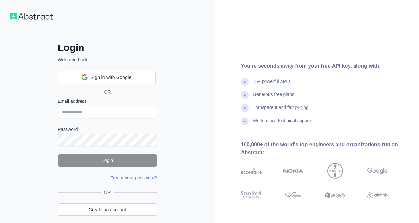 This screenshot has width=419, height=223. Describe the element at coordinates (107, 77) in the screenshot. I see `div: Sign in with Google` at that location.